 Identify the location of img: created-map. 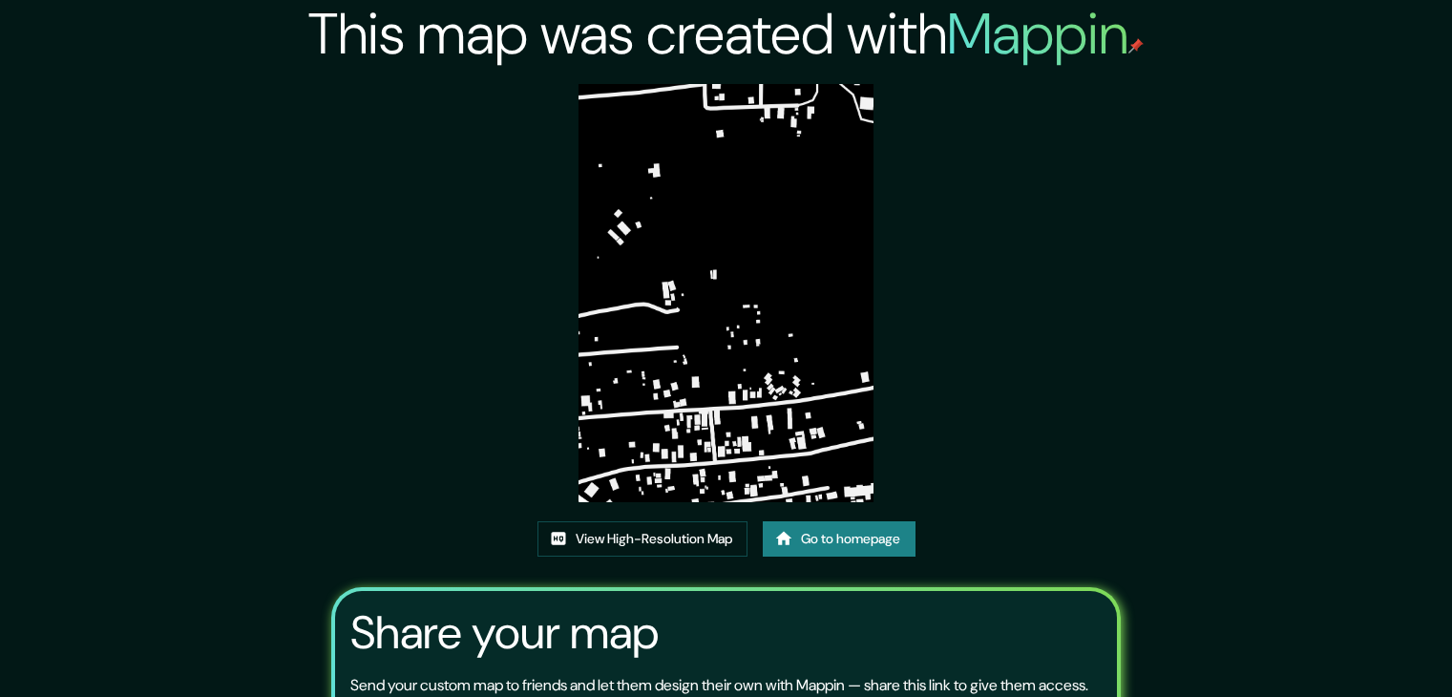
(726, 293).